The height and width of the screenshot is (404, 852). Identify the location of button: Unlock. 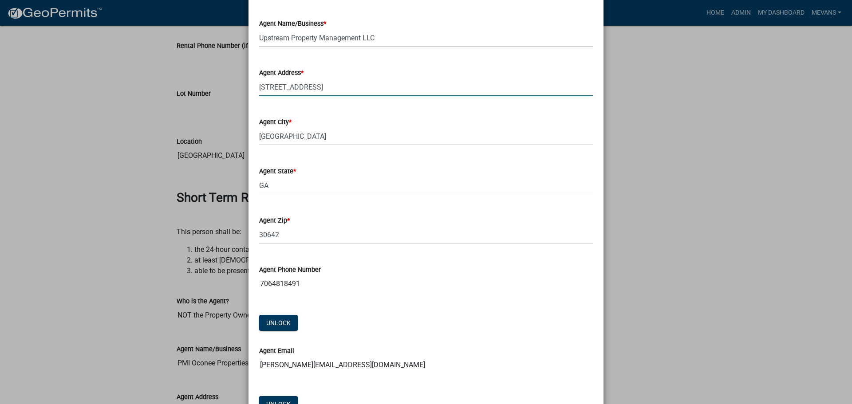
(278, 323).